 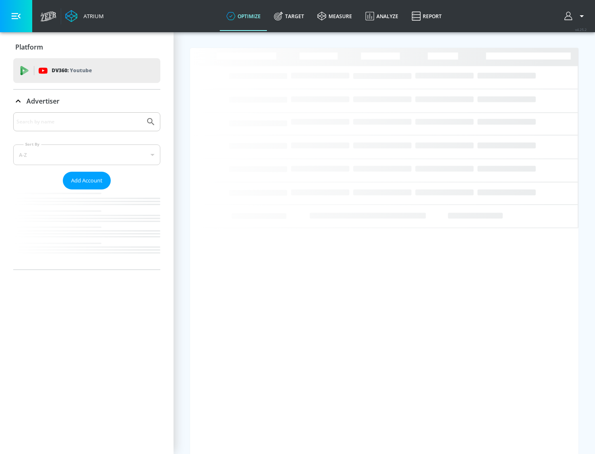 I want to click on div: Platform, so click(x=87, y=47).